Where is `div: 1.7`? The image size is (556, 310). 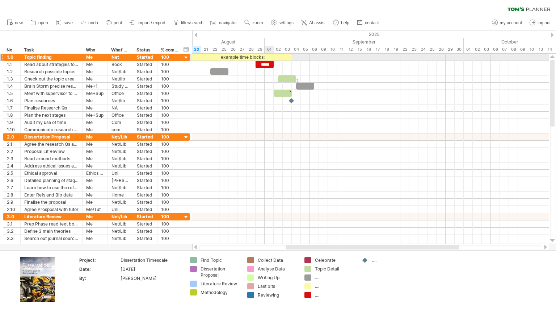
div: 1.7 is located at coordinates (12, 108).